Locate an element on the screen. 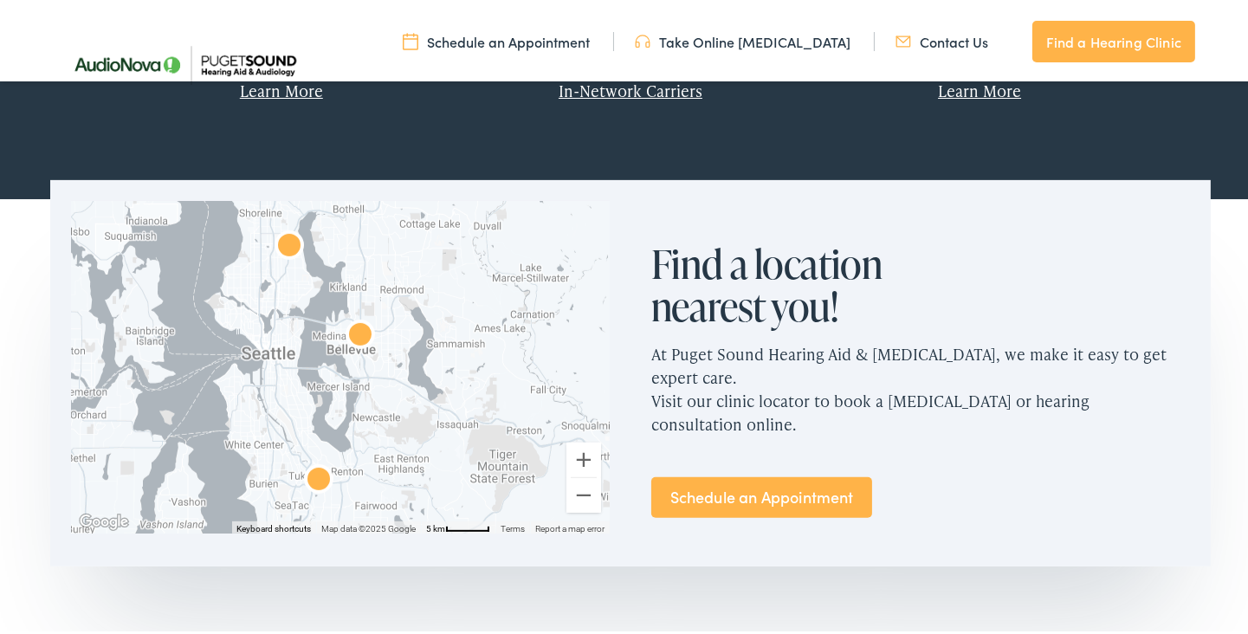  a: Terms (opens in new tab) is located at coordinates (513, 525).